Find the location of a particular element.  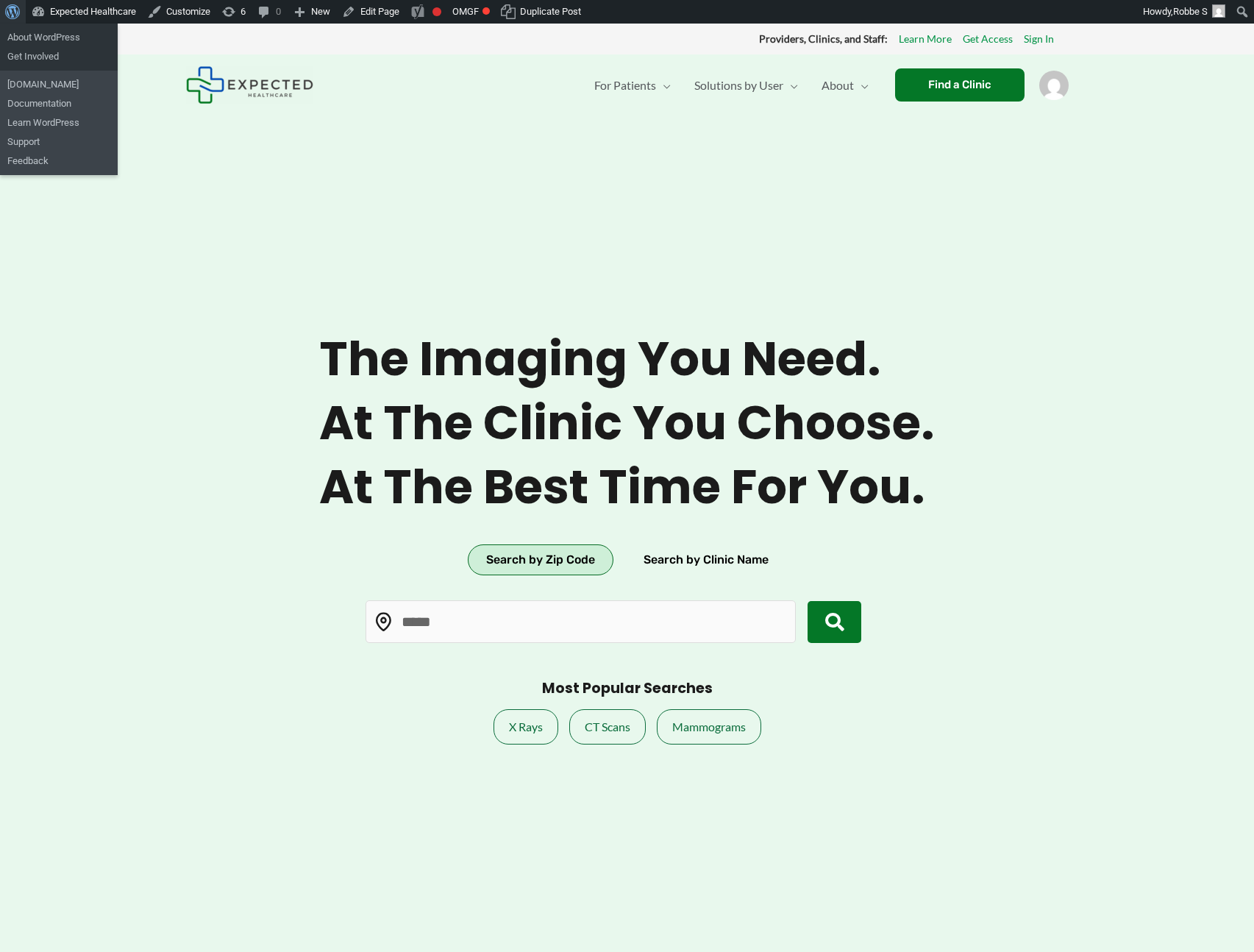

a: Sign In is located at coordinates (1039, 39).